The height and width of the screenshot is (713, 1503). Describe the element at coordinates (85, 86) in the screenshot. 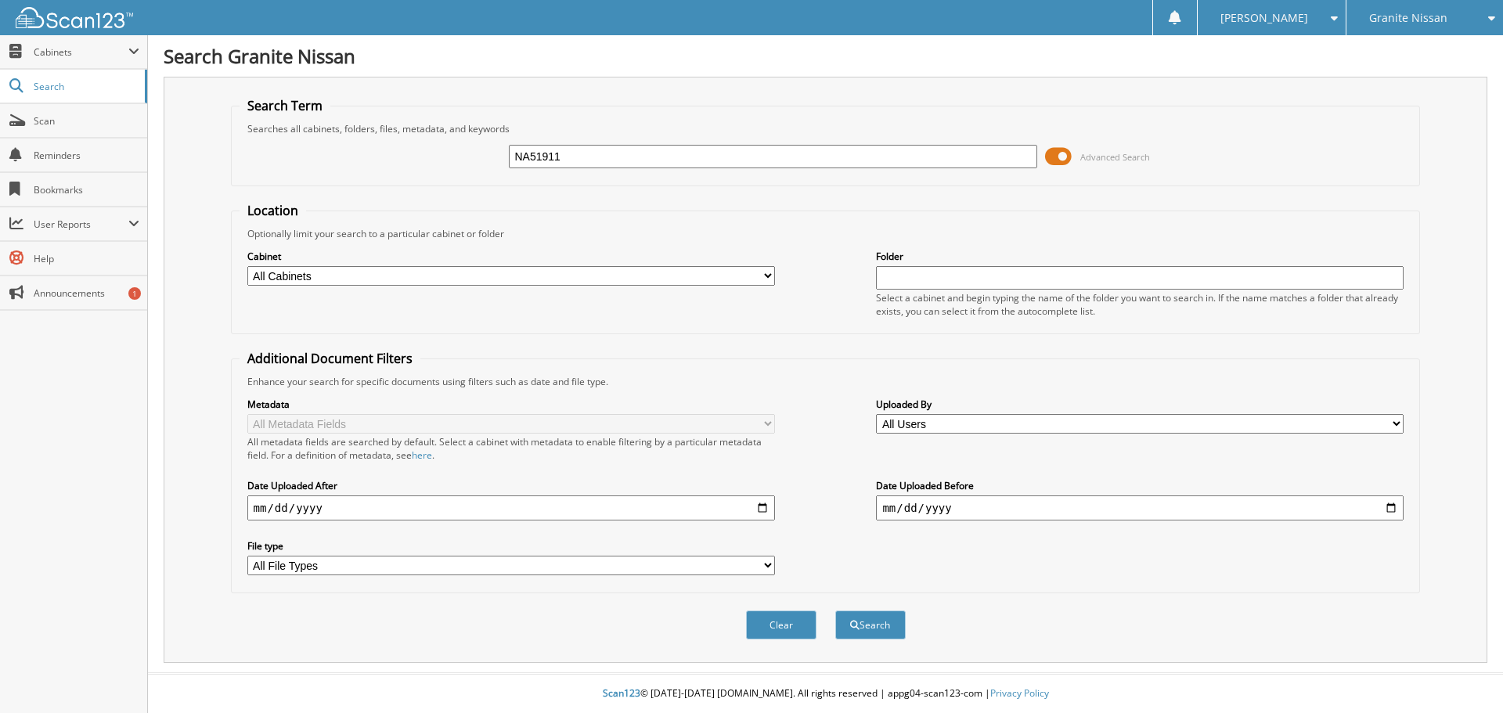

I see `span: Search` at that location.